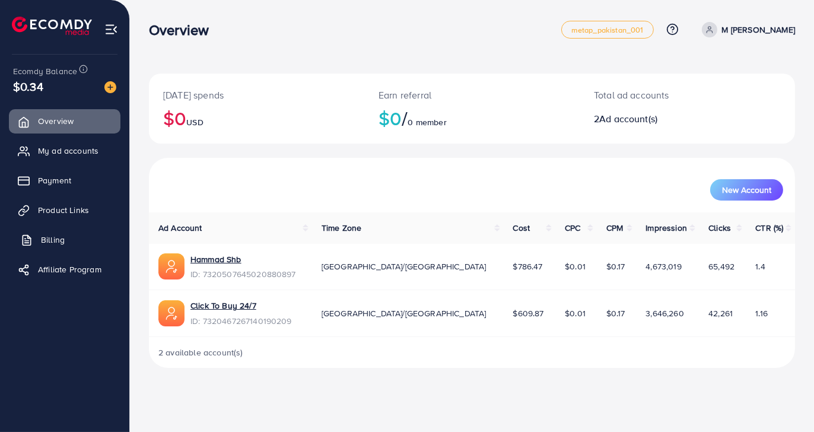 This screenshot has height=432, width=814. I want to click on img: menu, so click(111, 29).